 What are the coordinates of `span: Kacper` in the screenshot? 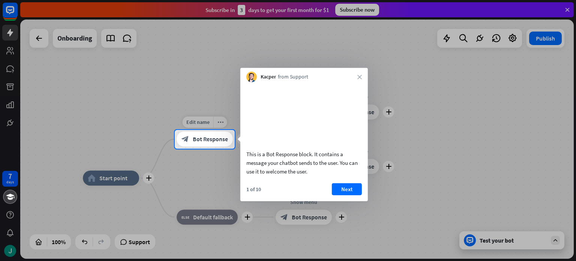 It's located at (268, 77).